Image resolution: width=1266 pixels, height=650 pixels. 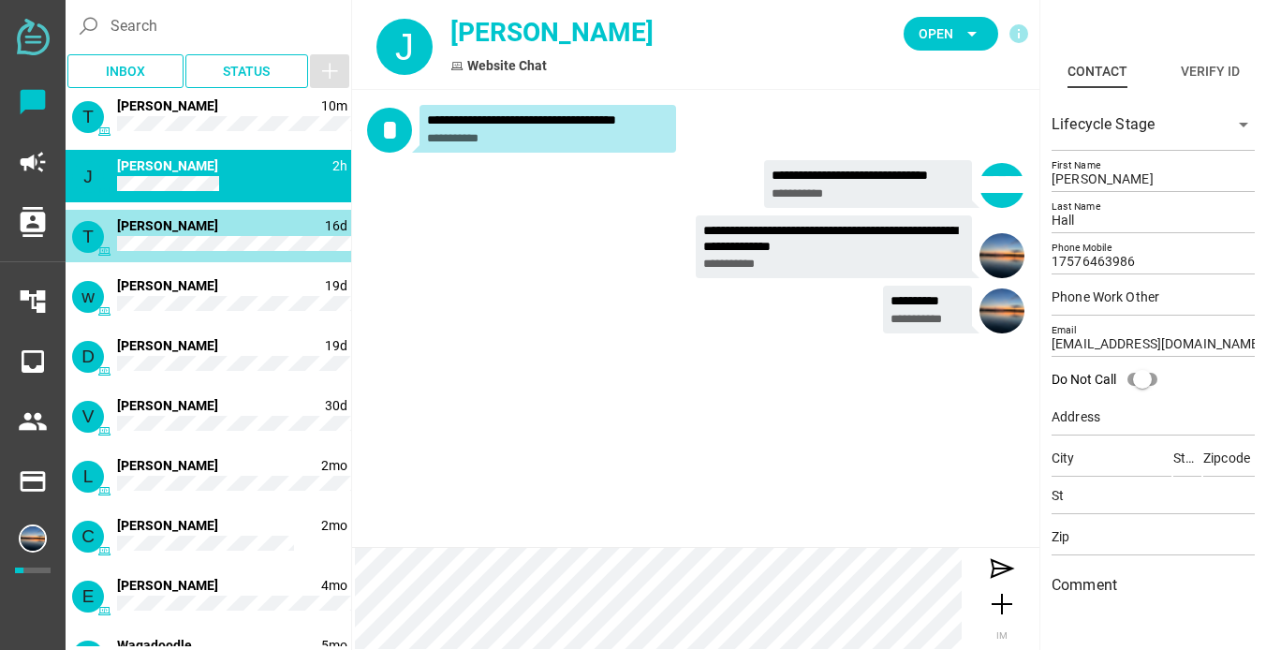 I want to click on span: 2a899b0dda-db65ZBo0nb12WYIEkINp, so click(x=168, y=166).